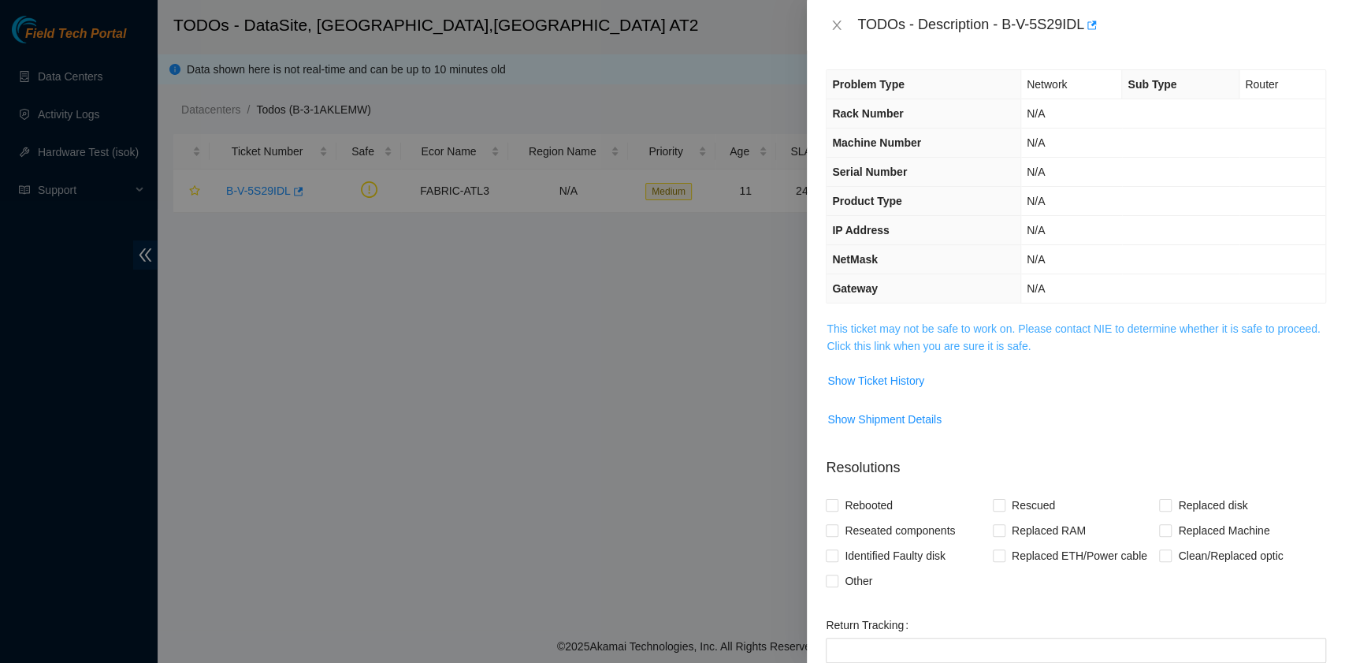 This screenshot has width=1345, height=663. Describe the element at coordinates (855, 259) in the screenshot. I see `span: NetMask` at that location.